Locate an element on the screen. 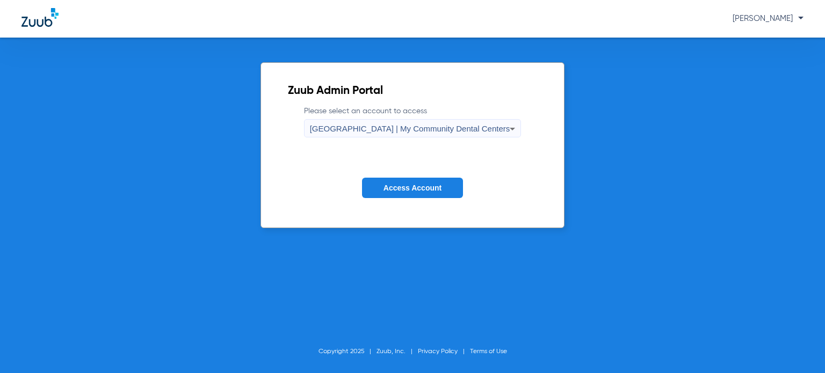 This screenshot has width=825, height=373. li: Copyright 2025 is located at coordinates (347, 352).